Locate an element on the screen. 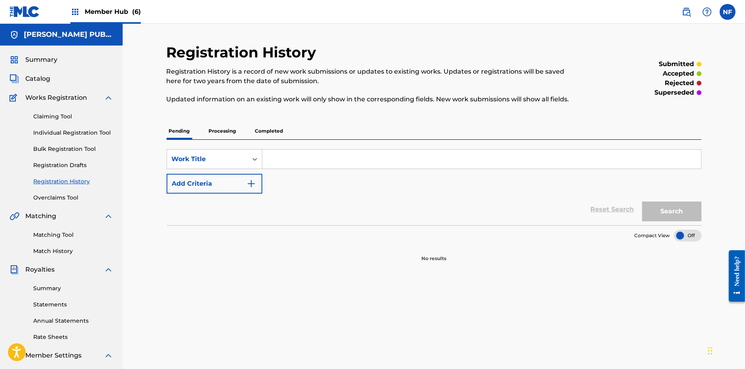 Image resolution: width=745 pixels, height=369 pixels. span: Works Registration is located at coordinates (56, 98).